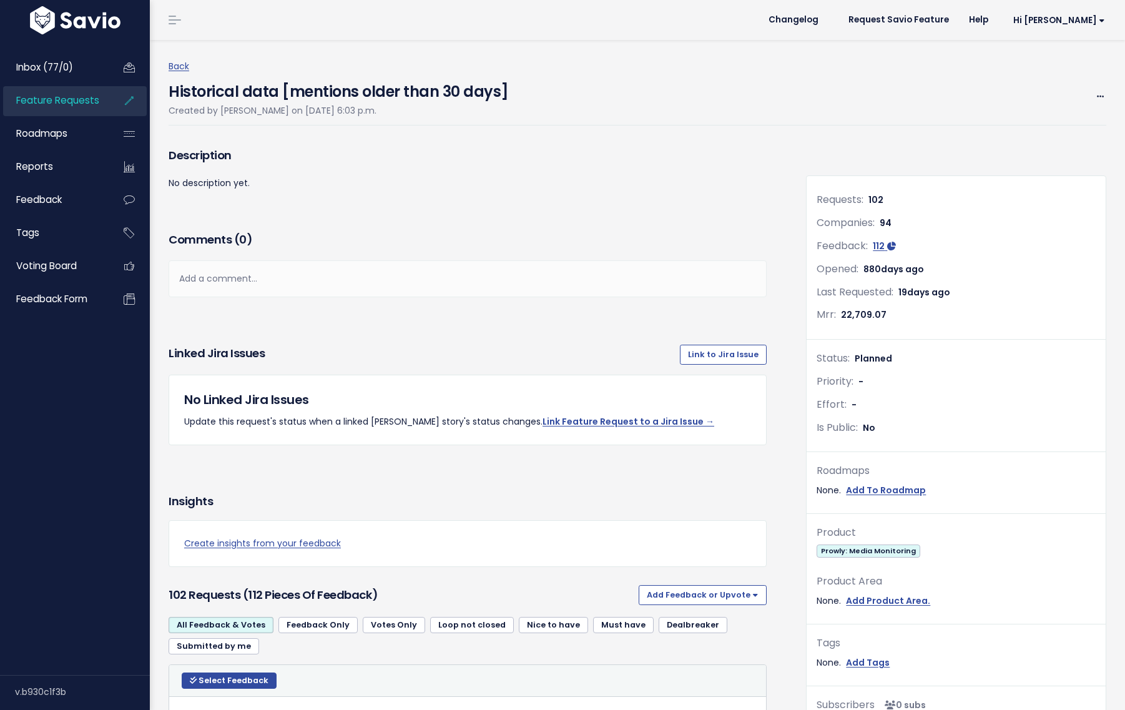  Describe the element at coordinates (53, 134) in the screenshot. I see `a: Roadmaps` at that location.